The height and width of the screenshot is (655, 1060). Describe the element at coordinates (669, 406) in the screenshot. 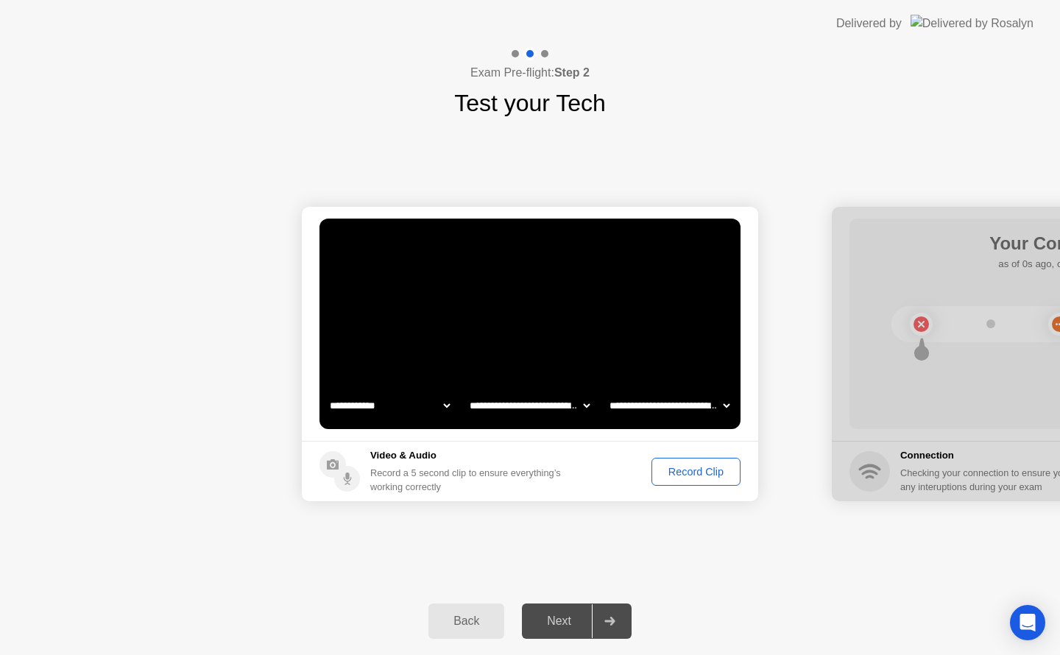

I see `select: Available microphones` at that location.